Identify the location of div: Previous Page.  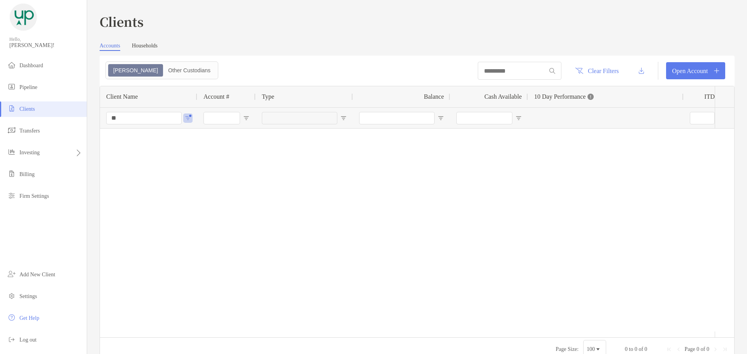
(678, 350).